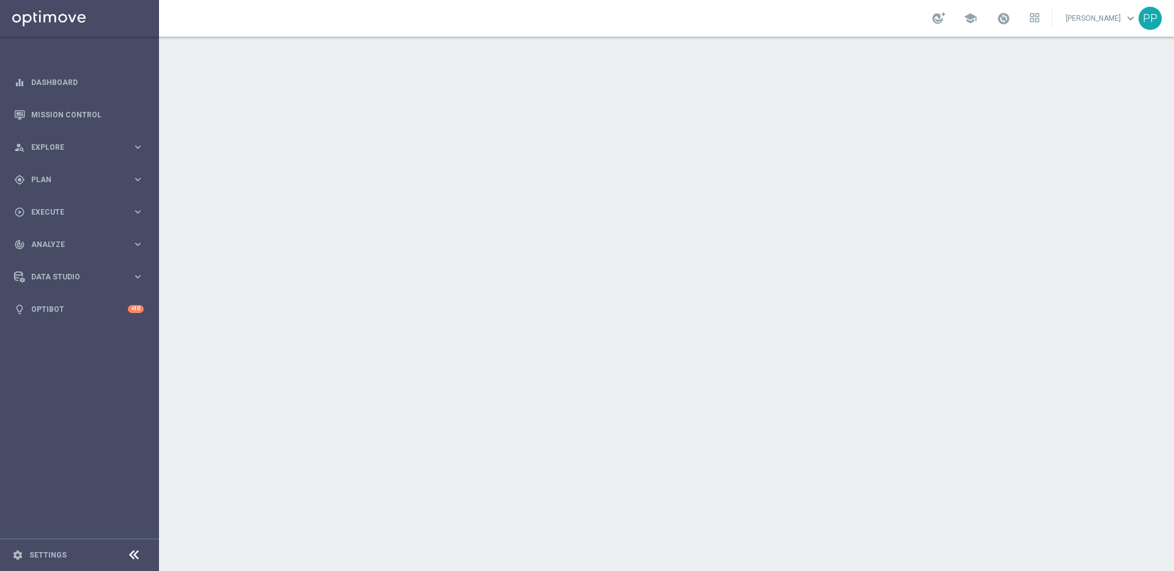 Image resolution: width=1174 pixels, height=571 pixels. Describe the element at coordinates (79, 83) in the screenshot. I see `button: equalizer Dashboard` at that location.